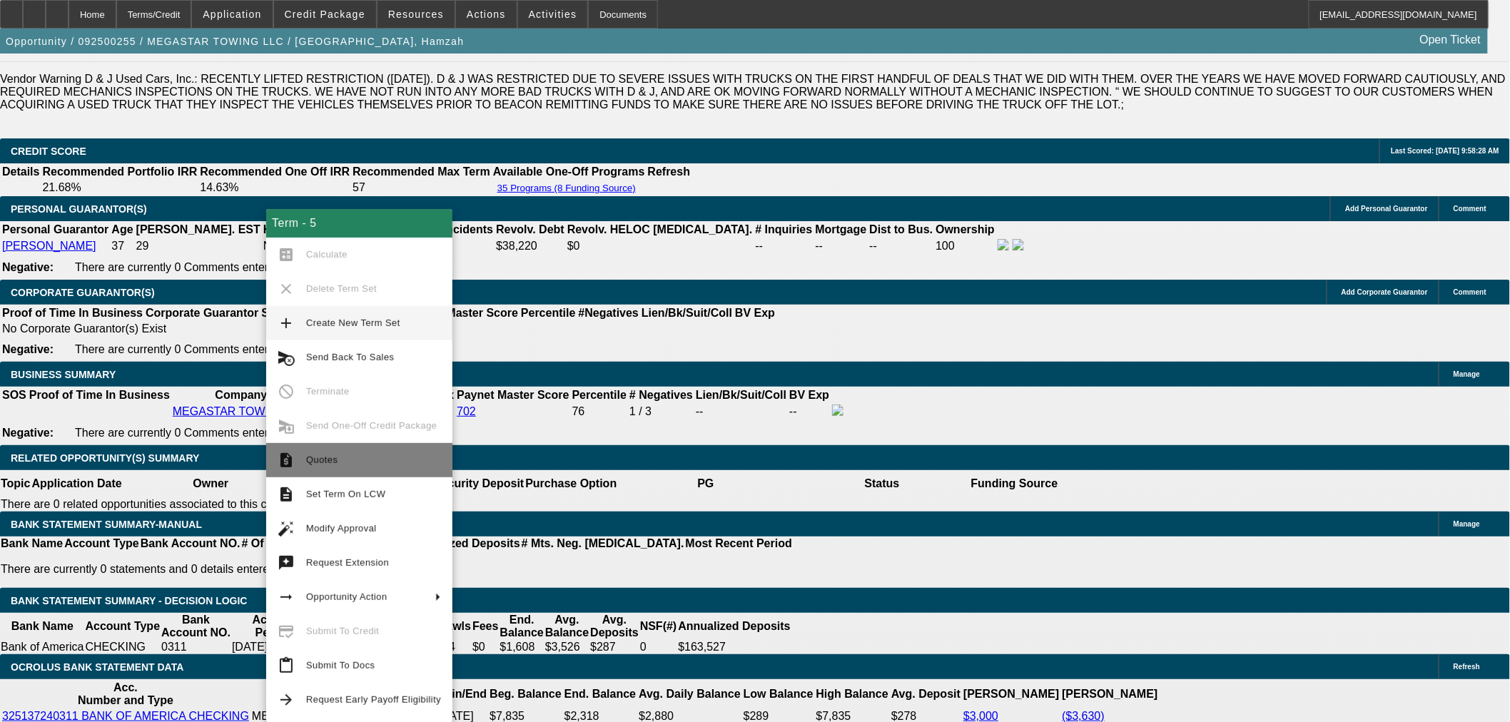  What do you see at coordinates (416, 14) in the screenshot?
I see `button: Resources` at bounding box center [416, 14].